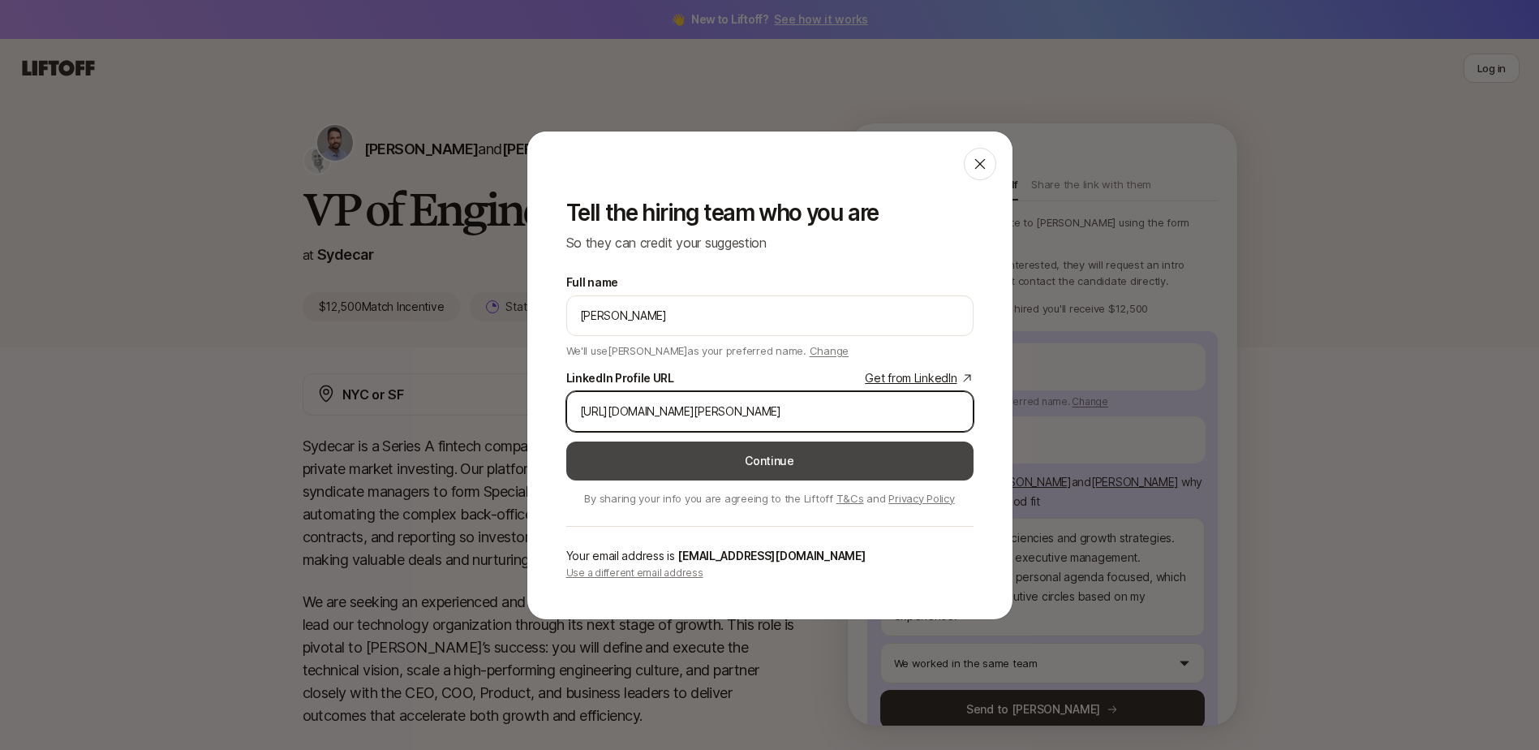 The image size is (1539, 750). I want to click on input: e.g. https://www.linkedin.com/in/melanie-perkins, so click(770, 411).